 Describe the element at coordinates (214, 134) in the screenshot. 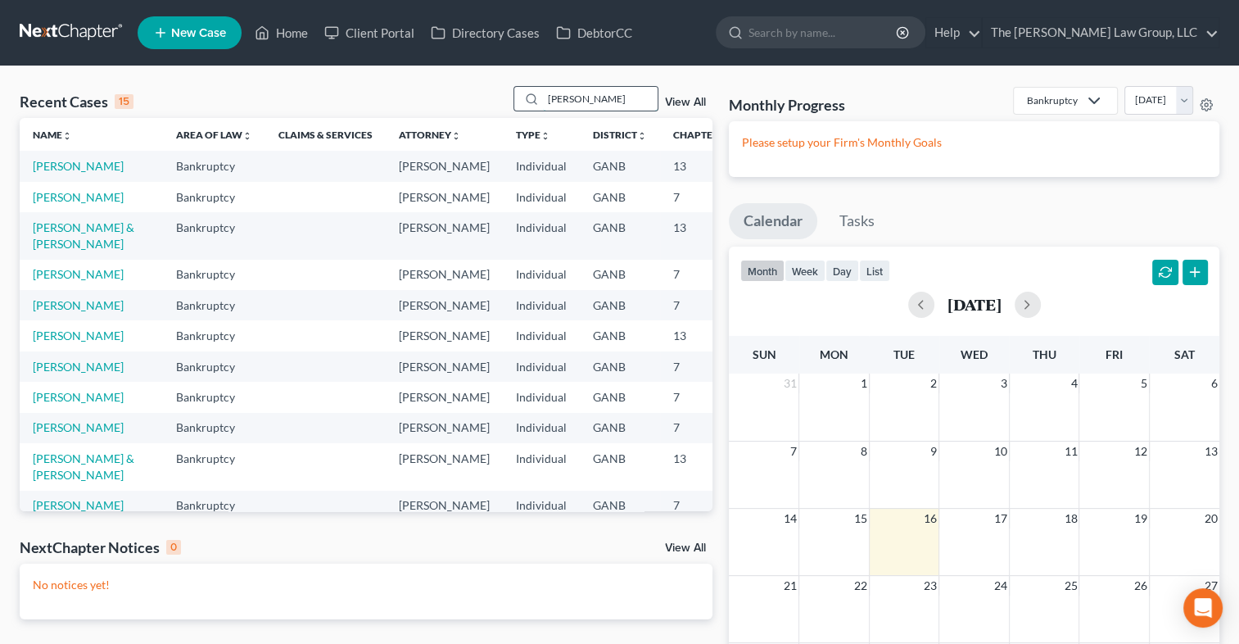

I see `a: Area of Lawunfold_more` at that location.